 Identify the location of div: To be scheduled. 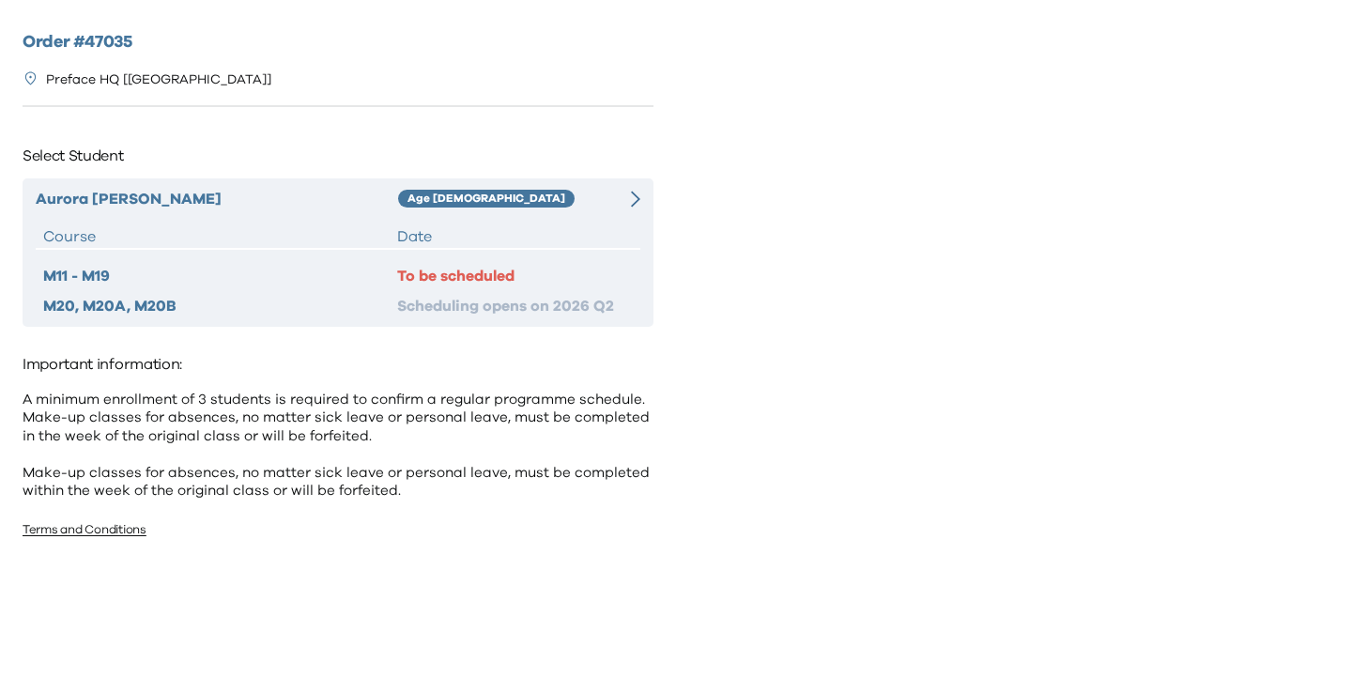
(514, 276).